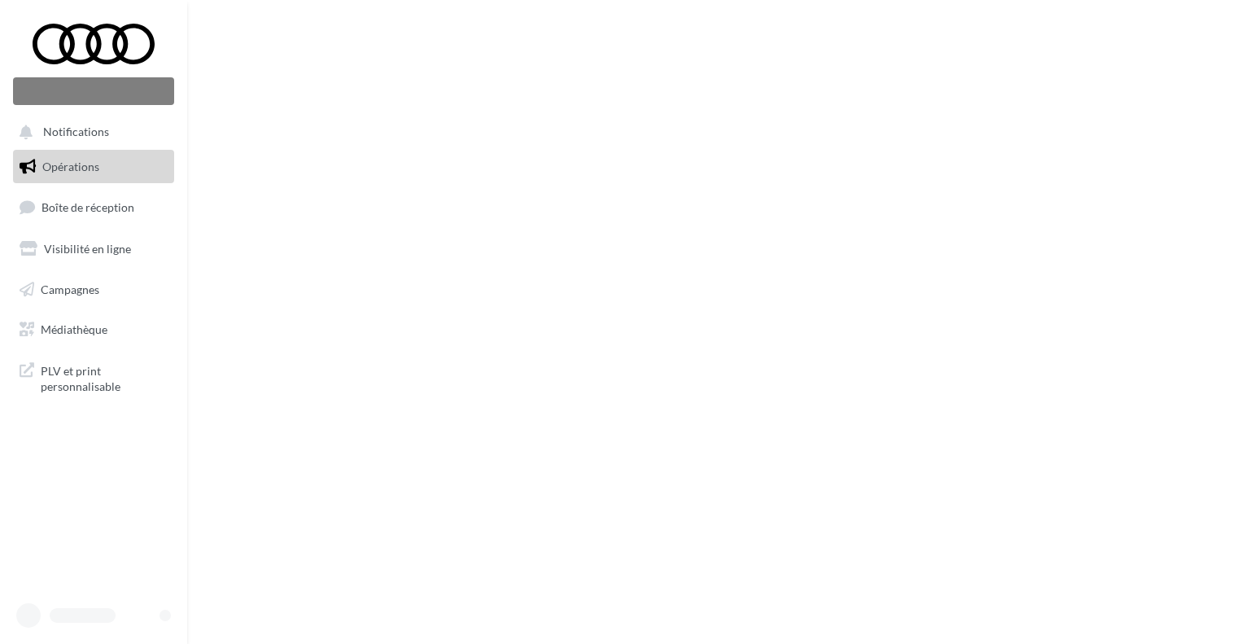  Describe the element at coordinates (94, 91) in the screenshot. I see `div: Nouvelle campagne` at that location.